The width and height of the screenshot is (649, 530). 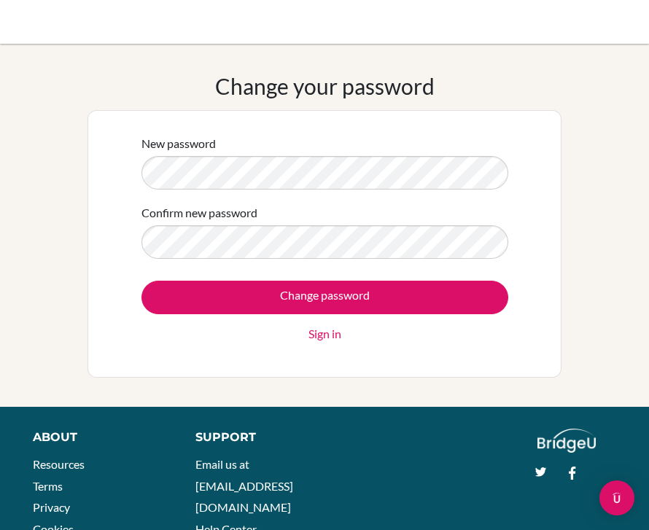 I want to click on img: logo_white@2x-f4f0deed5e89b7ecb1c2cc34c3e3d731f90f0f143d5ea2071677605dd97b5244.png, so click(x=566, y=440).